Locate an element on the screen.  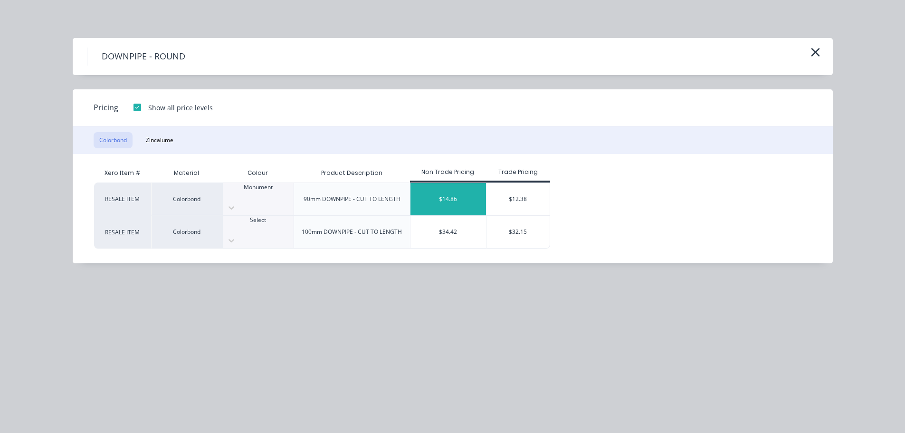
button: Colorbond is located at coordinates (113, 140).